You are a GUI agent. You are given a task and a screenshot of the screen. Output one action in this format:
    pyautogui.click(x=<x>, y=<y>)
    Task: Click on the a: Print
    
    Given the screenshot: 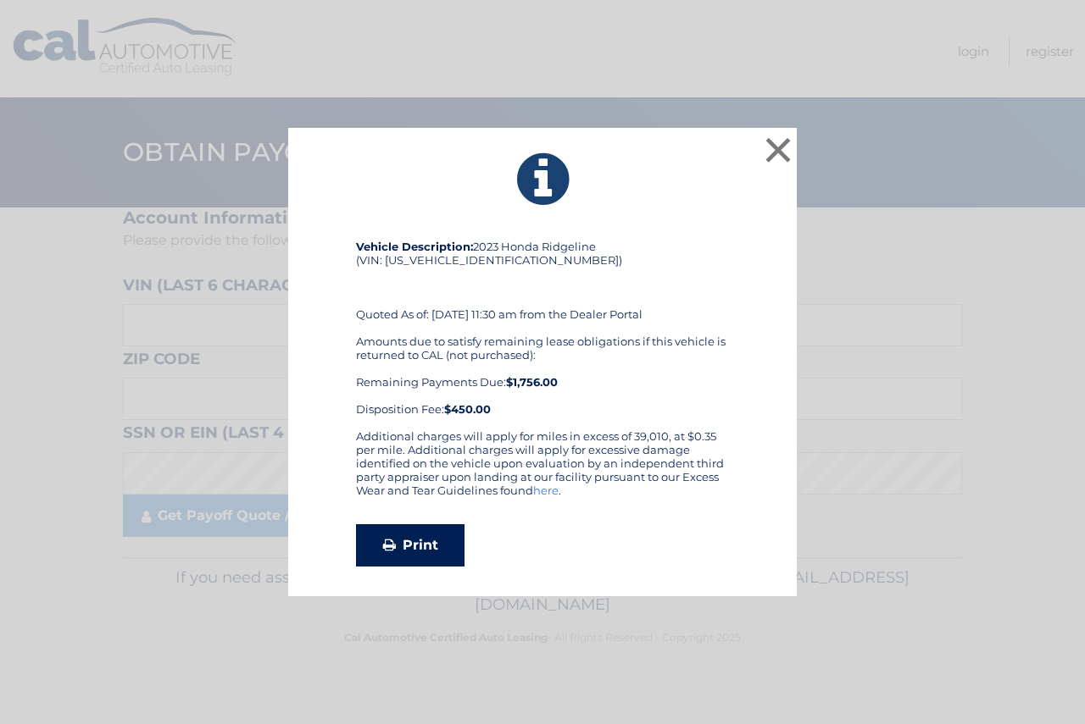 What is the action you would take?
    pyautogui.click(x=410, y=546)
    